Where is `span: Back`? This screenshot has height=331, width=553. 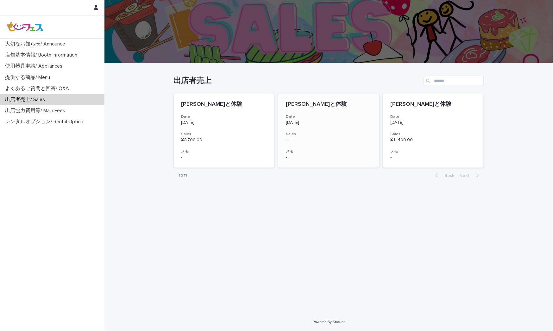
span: Back is located at coordinates (447, 176).